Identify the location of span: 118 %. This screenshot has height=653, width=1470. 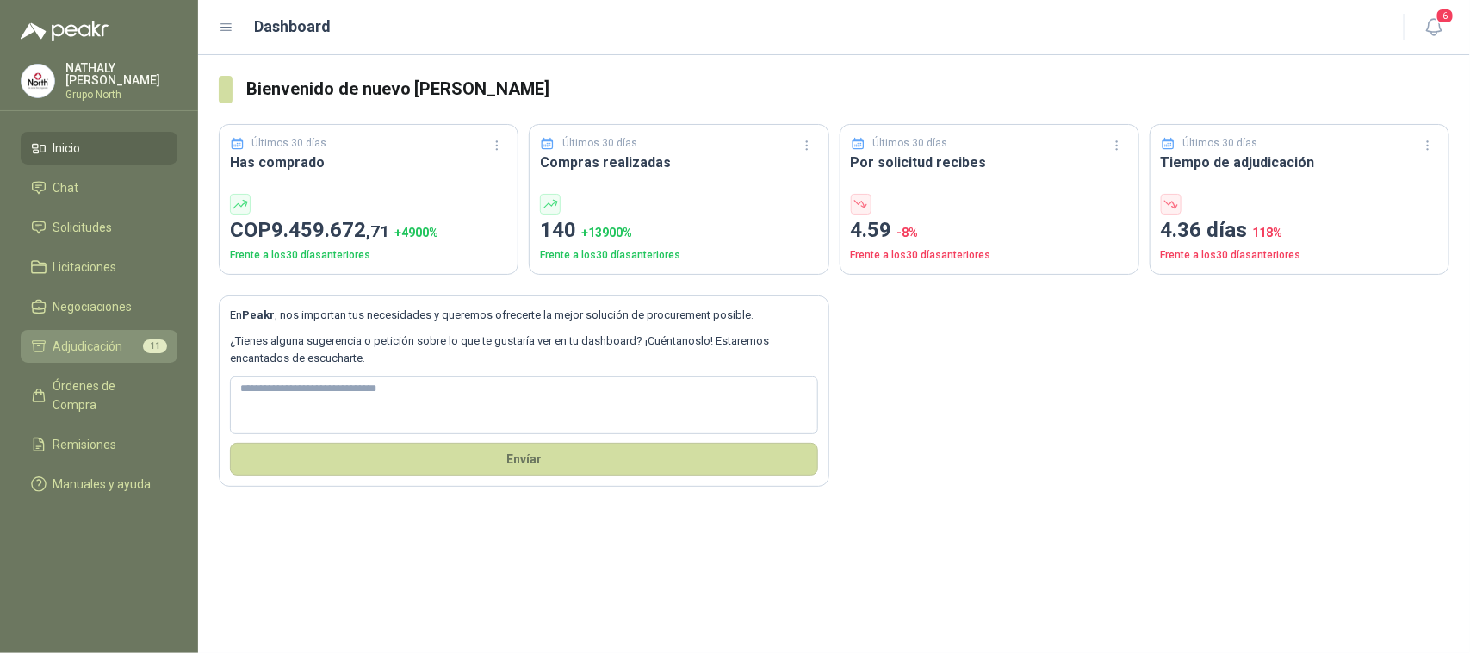
(1267, 232).